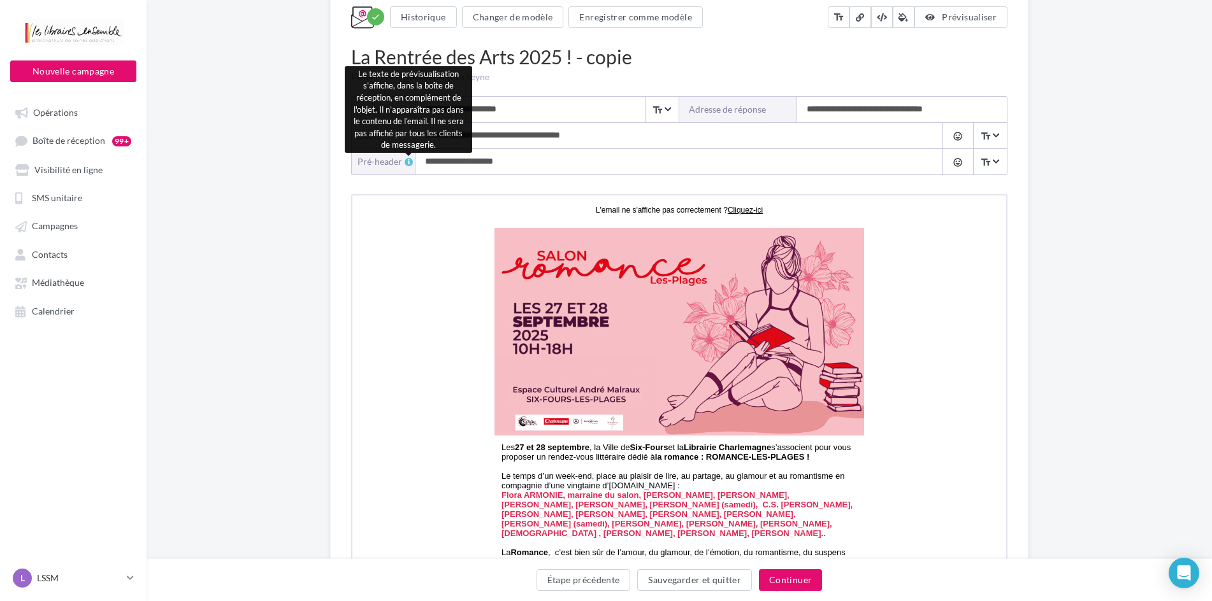  What do you see at coordinates (296, 252) in the screenshot?
I see `strong: Six-Fours` at bounding box center [296, 252].